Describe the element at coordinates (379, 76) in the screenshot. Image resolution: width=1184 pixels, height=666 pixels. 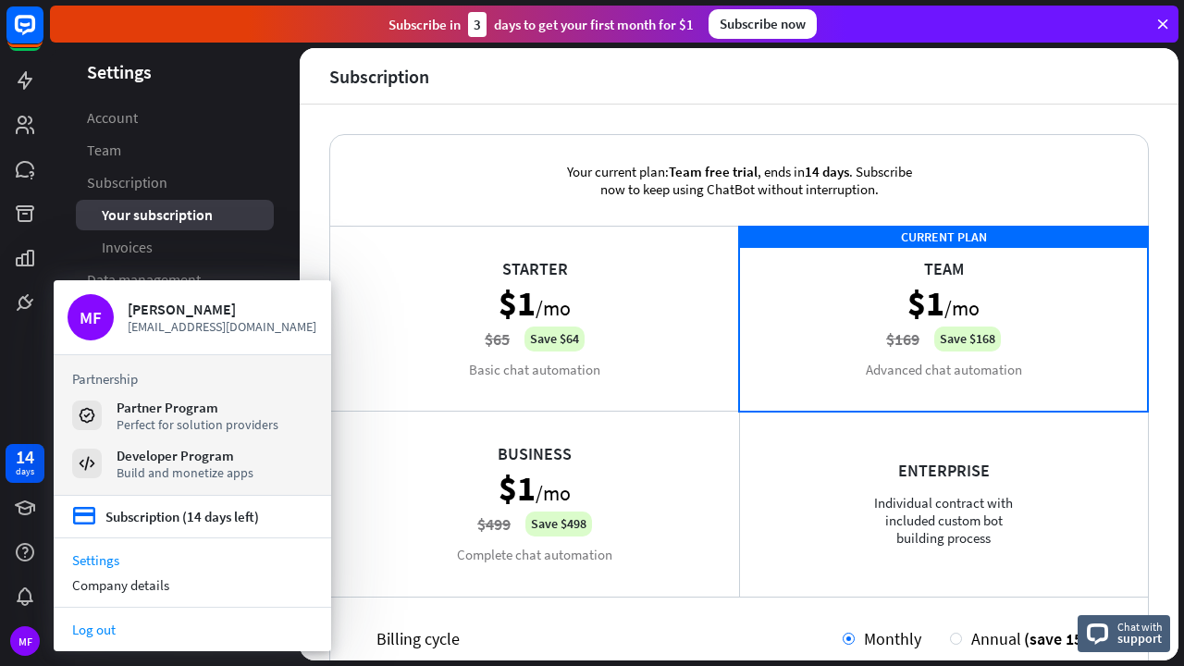
I see `div: Subscription` at that location.